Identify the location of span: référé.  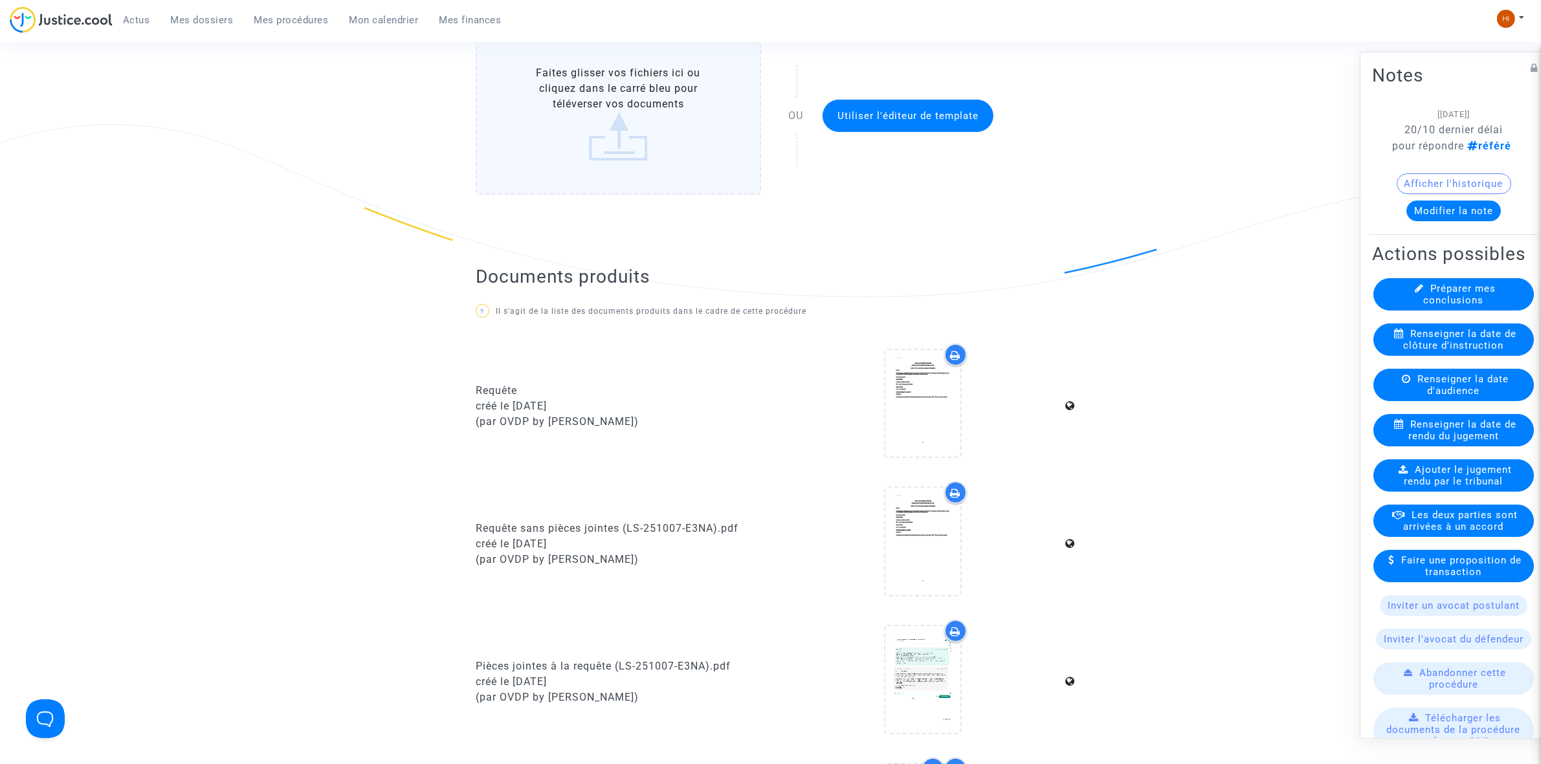
(1488, 145).